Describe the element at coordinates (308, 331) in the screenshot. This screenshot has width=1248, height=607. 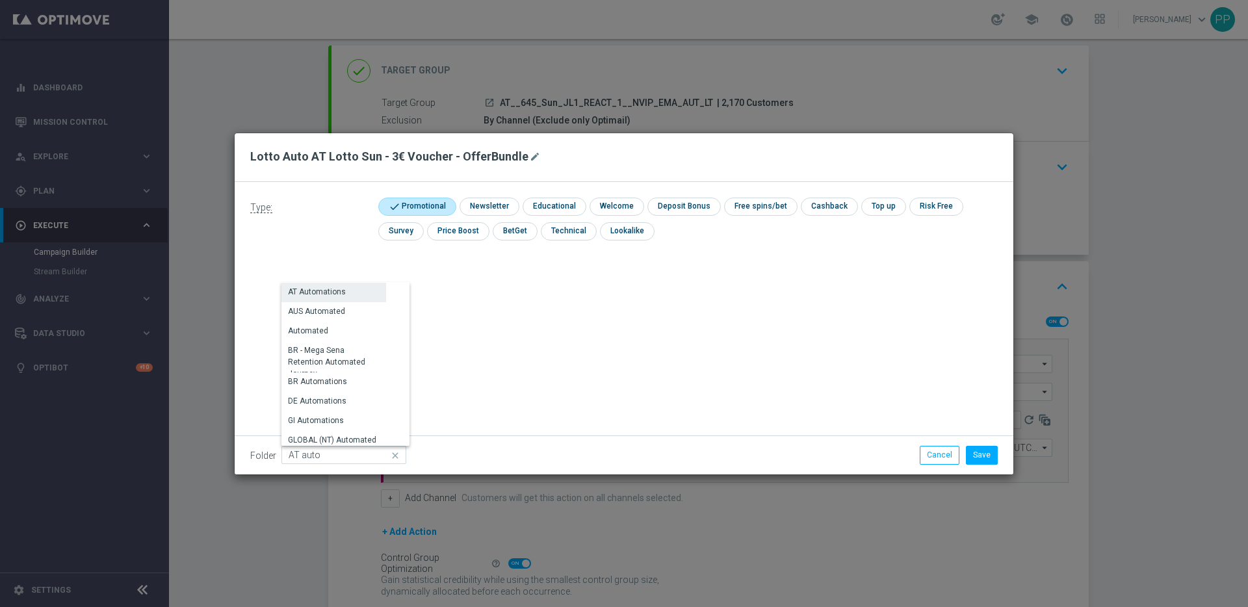
I see `div: Automated` at that location.